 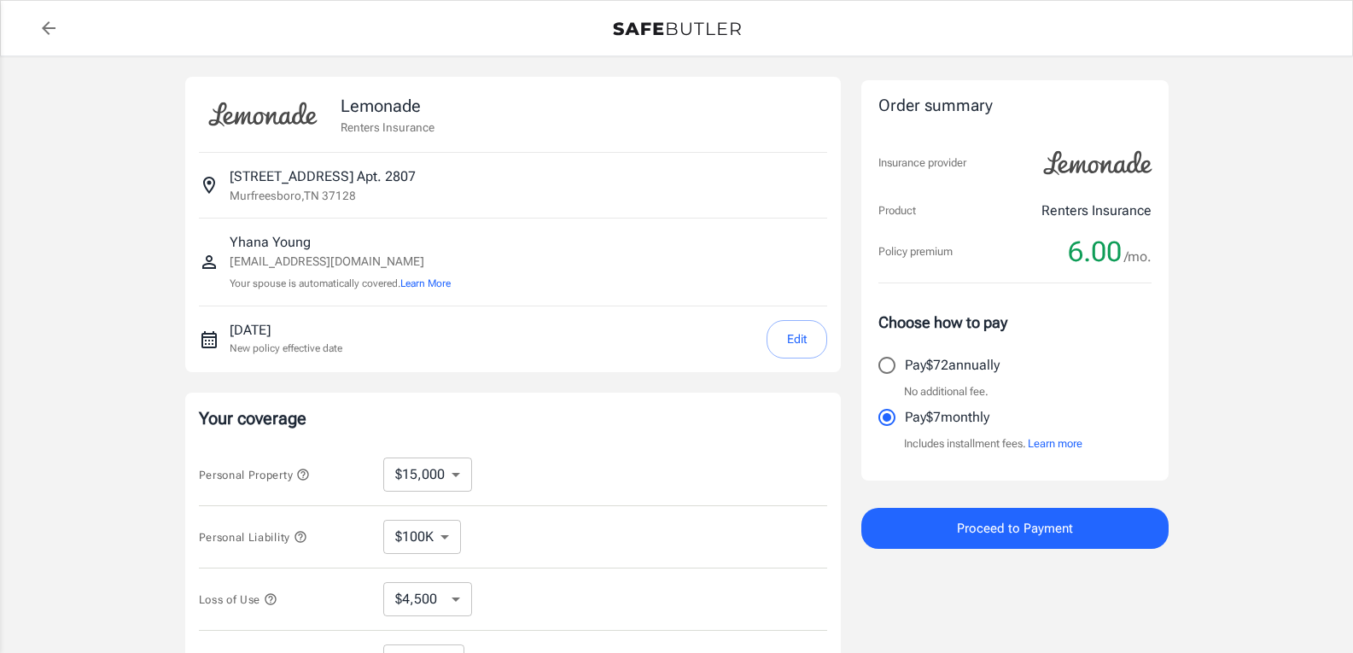 I want to click on span: Proceed to Payment, so click(x=1015, y=528).